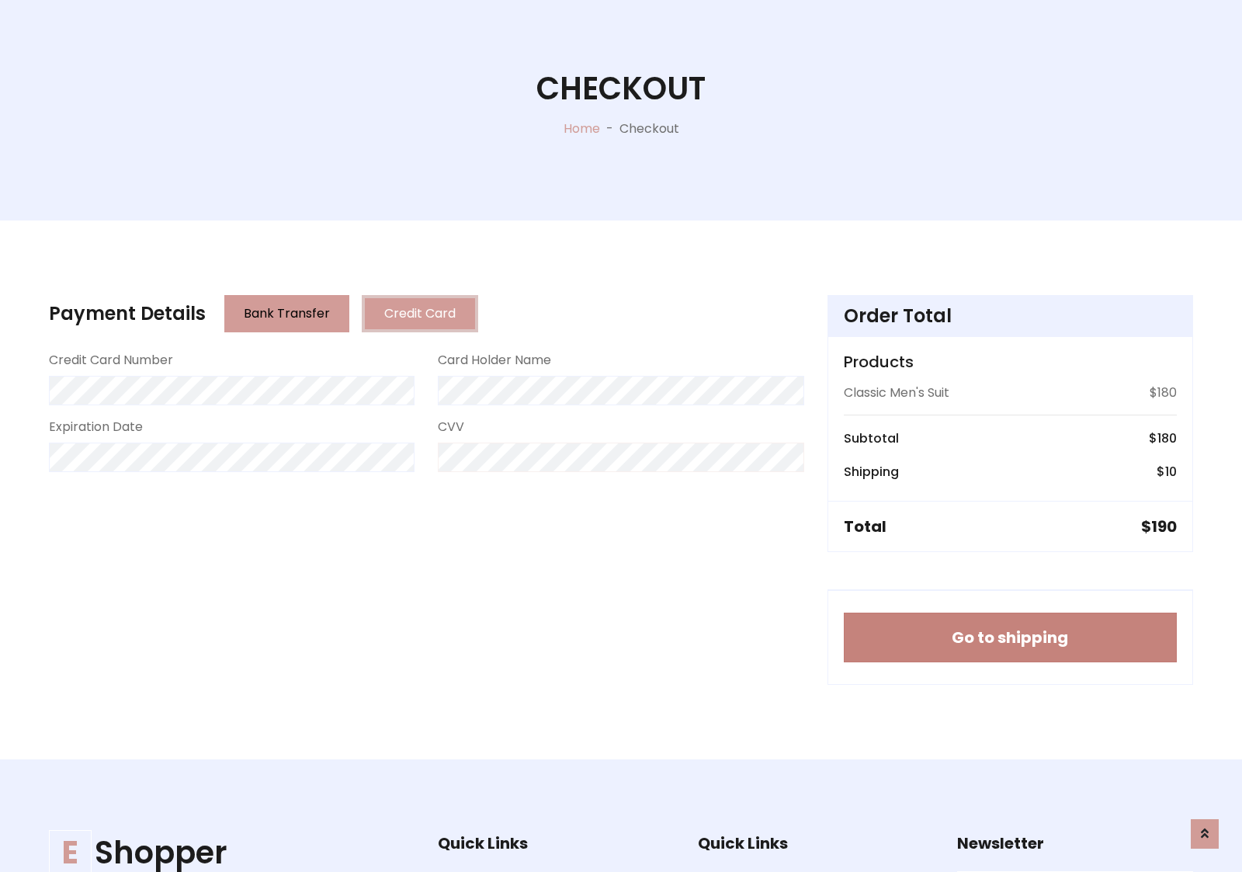 Image resolution: width=1242 pixels, height=872 pixels. I want to click on label: Credit Card Number, so click(111, 360).